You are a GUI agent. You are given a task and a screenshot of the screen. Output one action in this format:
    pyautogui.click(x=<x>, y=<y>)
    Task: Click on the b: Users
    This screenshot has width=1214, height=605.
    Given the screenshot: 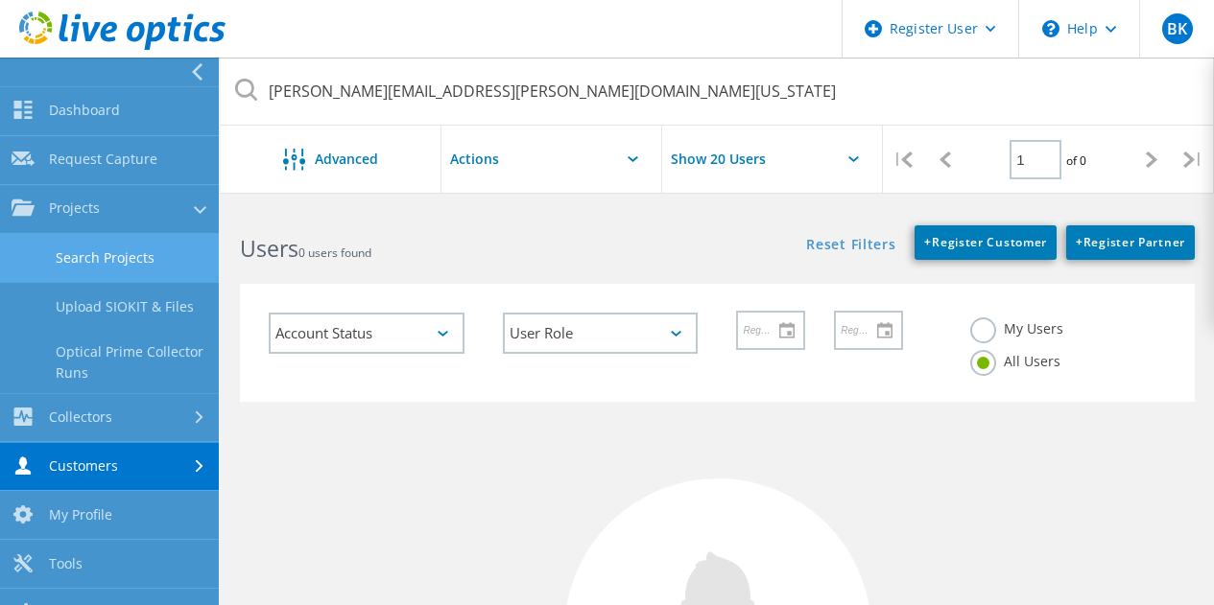 What is the action you would take?
    pyautogui.click(x=269, y=249)
    